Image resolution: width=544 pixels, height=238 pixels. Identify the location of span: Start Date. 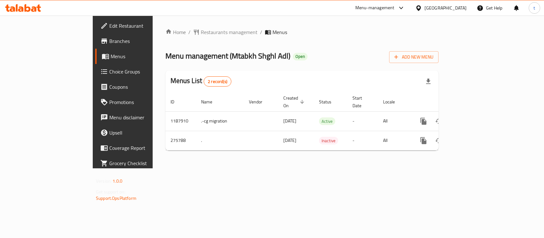
(361, 102).